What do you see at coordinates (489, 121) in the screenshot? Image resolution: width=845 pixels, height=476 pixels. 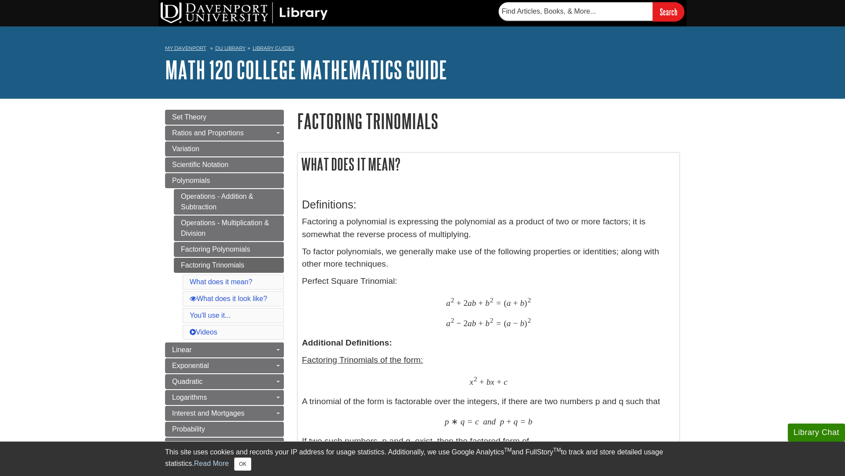 I see `h1: Factoring Trinomials` at bounding box center [489, 121].